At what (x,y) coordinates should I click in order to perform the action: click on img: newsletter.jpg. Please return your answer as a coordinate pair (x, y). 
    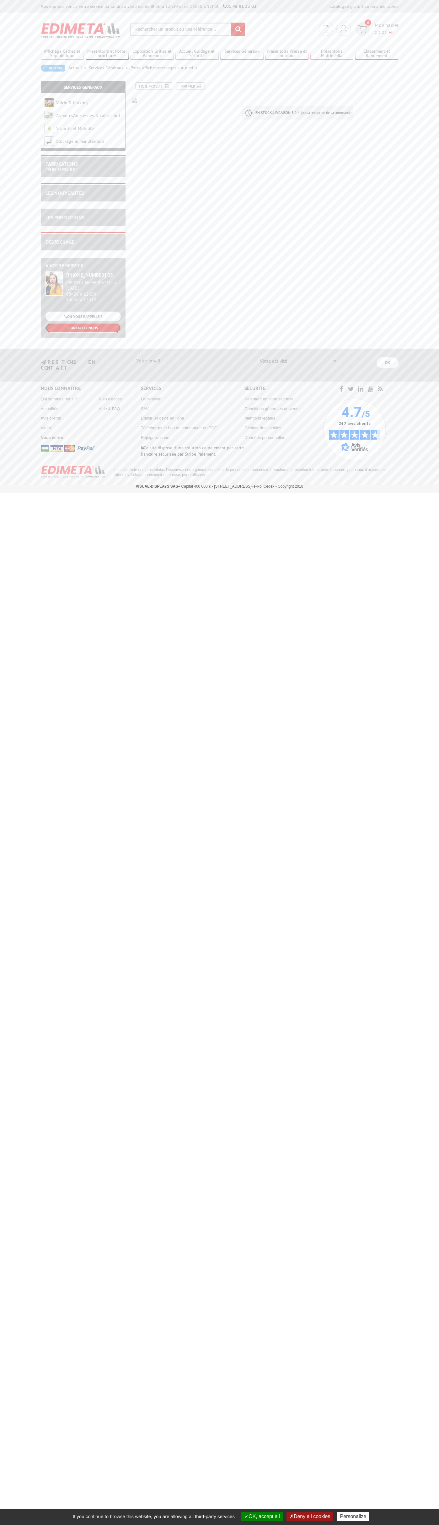
    Looking at the image, I should click on (43, 363).